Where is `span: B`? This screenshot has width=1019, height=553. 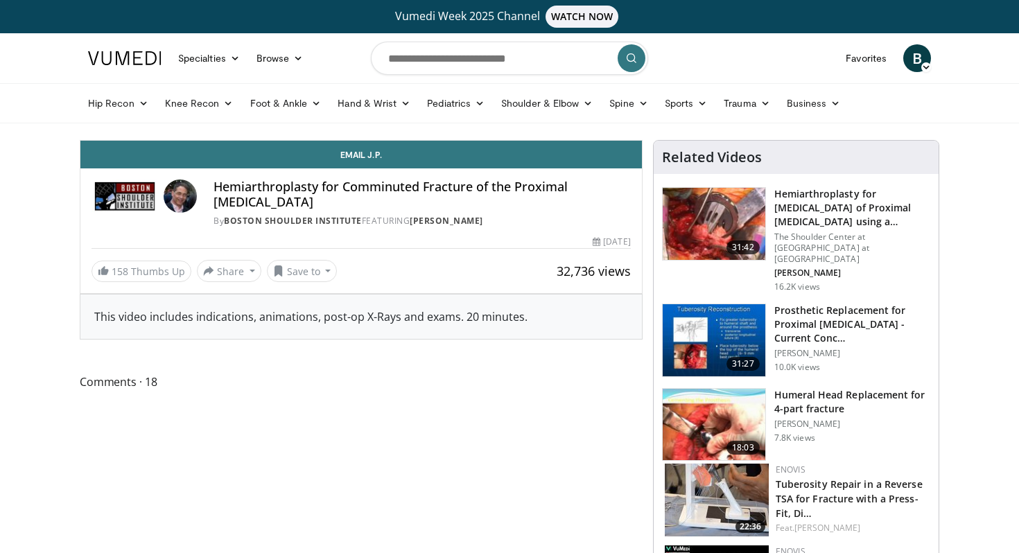 span: B is located at coordinates (917, 58).